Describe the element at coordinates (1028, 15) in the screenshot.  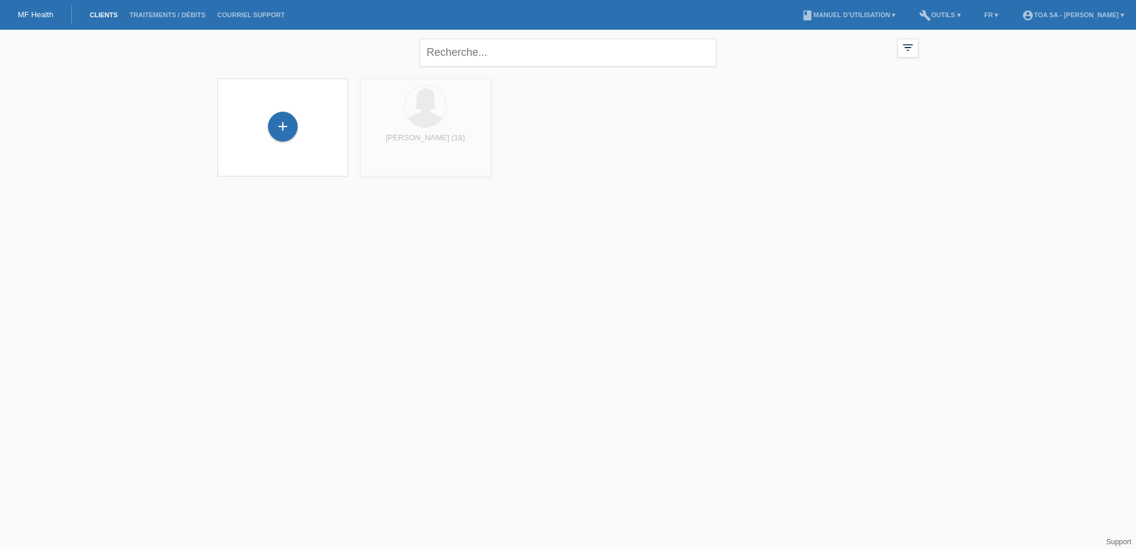
I see `i: account_circle` at that location.